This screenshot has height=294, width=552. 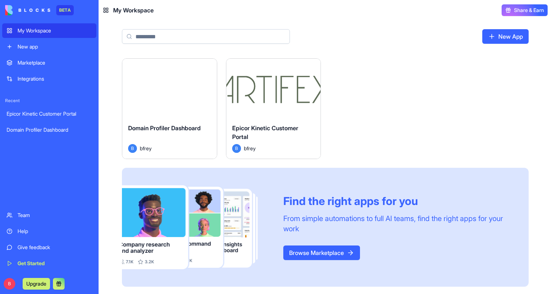 I want to click on div: Epicor Kinetic Customer Portal, so click(x=49, y=114).